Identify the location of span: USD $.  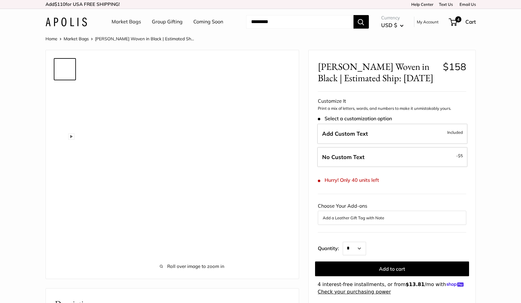
(389, 25).